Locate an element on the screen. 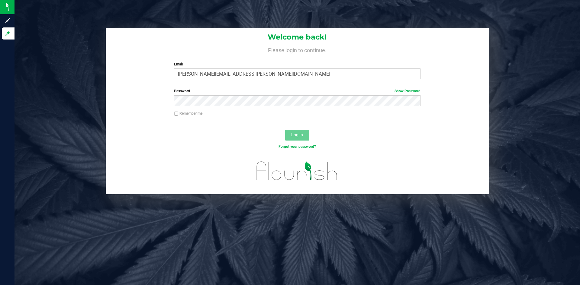  inline-svg: Log in is located at coordinates (8, 34).